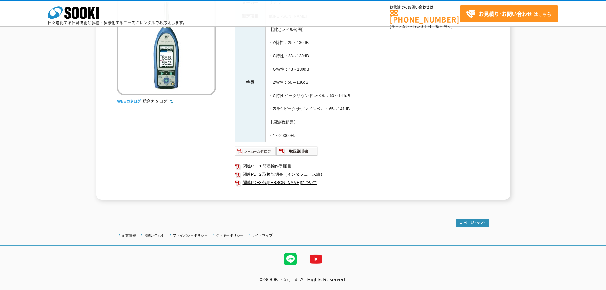 The height and width of the screenshot is (290, 606). I want to click on td: 【測定レベル範囲】 ・A特性：25～130dB ・C特性：33～130dB ・G特性：43～130dB ・Z特性：50～130dB ・C特性ピークサウンドレベル：60～141dB ・Z特性ピーク..., so click(377, 82).